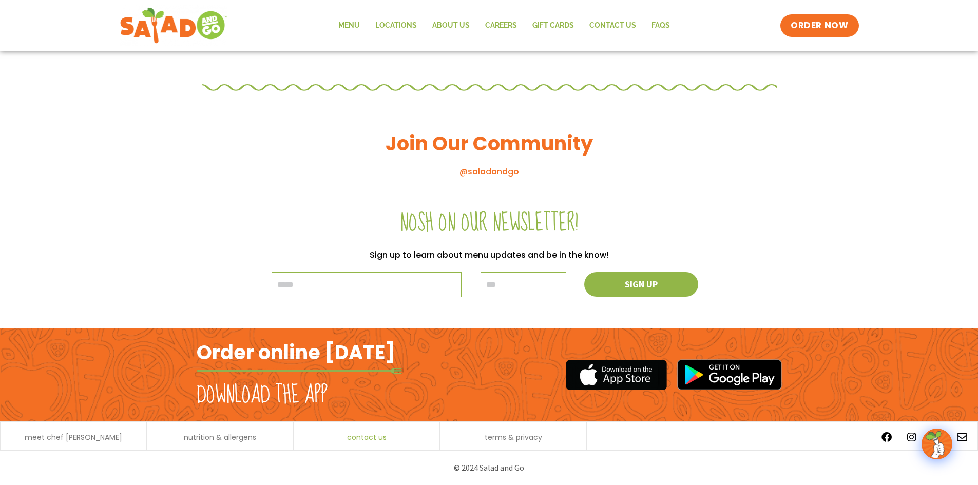  Describe the element at coordinates (262, 395) in the screenshot. I see `h2: Download the app` at that location.